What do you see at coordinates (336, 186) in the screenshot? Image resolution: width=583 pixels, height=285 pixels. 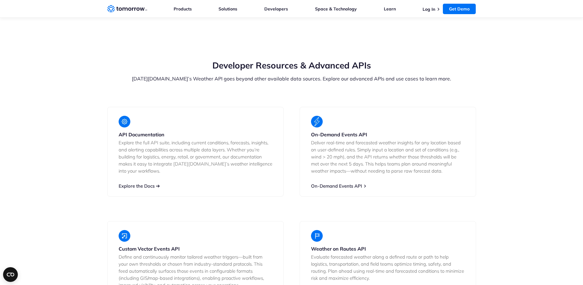 I see `a: On-Demand Events API` at bounding box center [336, 186].